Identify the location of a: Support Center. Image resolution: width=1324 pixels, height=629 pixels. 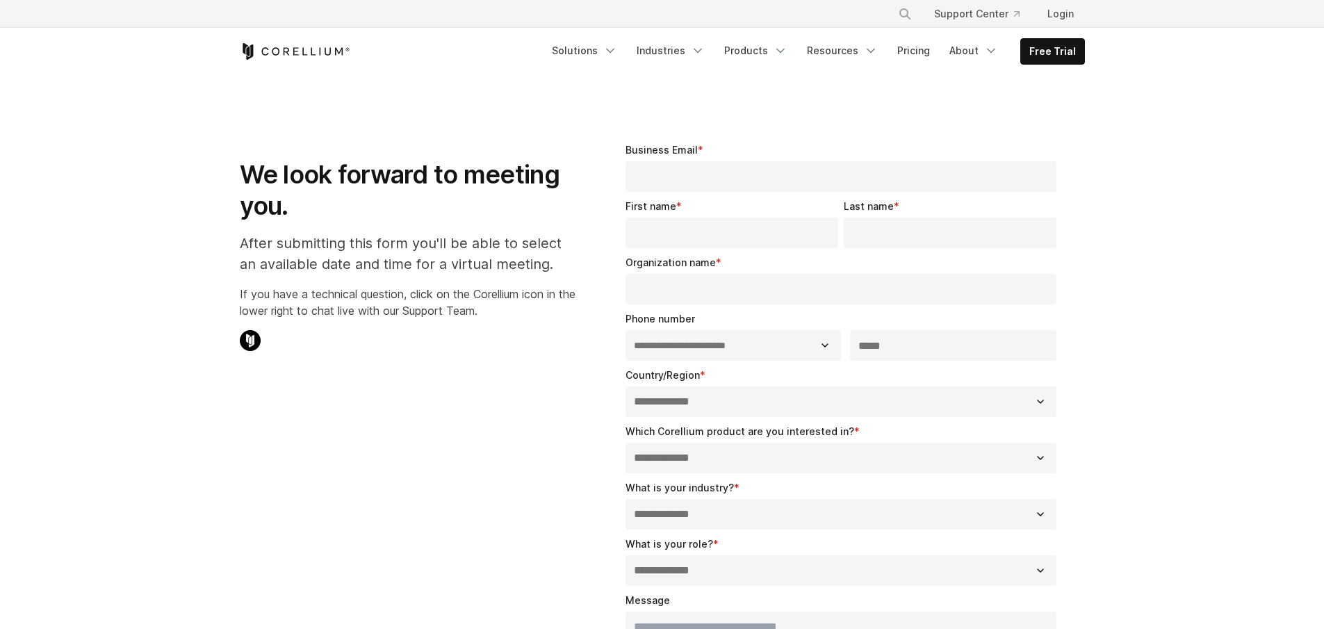
(976, 14).